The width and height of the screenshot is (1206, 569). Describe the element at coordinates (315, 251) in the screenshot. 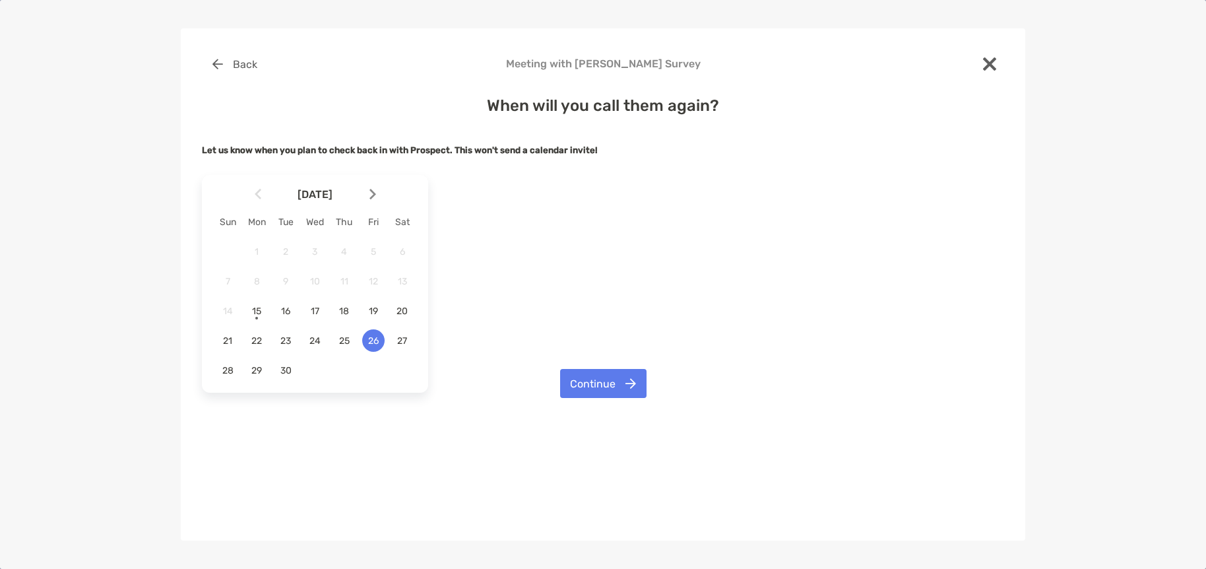

I see `span: 3` at that location.